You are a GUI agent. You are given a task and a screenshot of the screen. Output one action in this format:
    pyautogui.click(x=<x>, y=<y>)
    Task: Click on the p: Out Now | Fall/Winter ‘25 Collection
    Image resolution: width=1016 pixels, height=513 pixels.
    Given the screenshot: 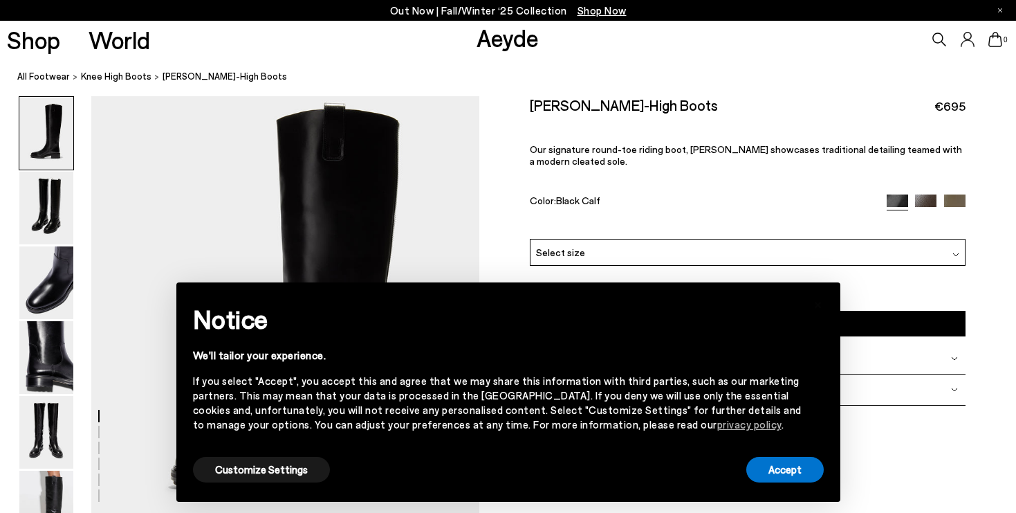 What is the action you would take?
    pyautogui.click(x=508, y=10)
    